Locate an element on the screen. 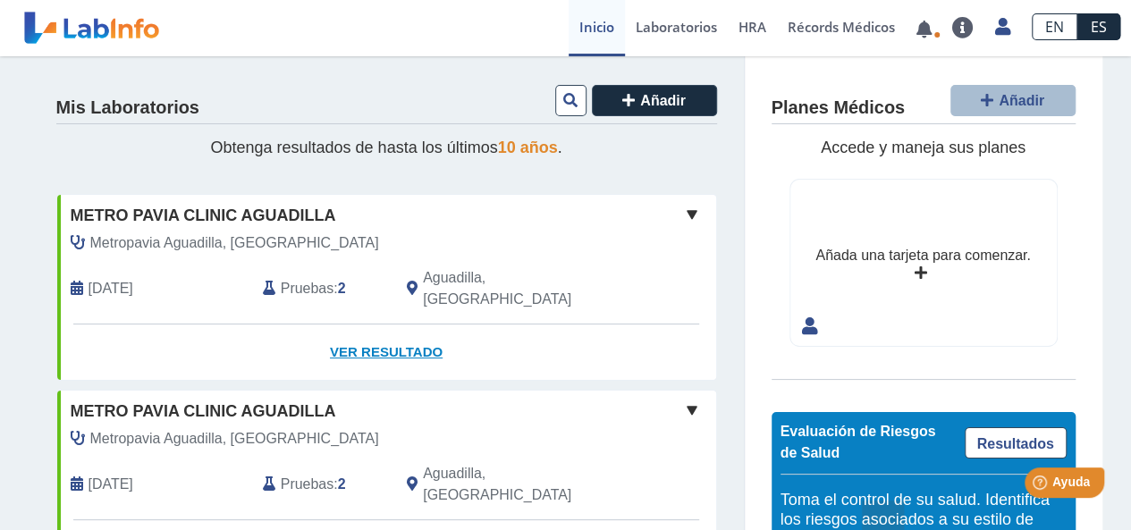 The height and width of the screenshot is (530, 1131). div: Añada una tarjeta para comenzar. is located at coordinates (922, 256).